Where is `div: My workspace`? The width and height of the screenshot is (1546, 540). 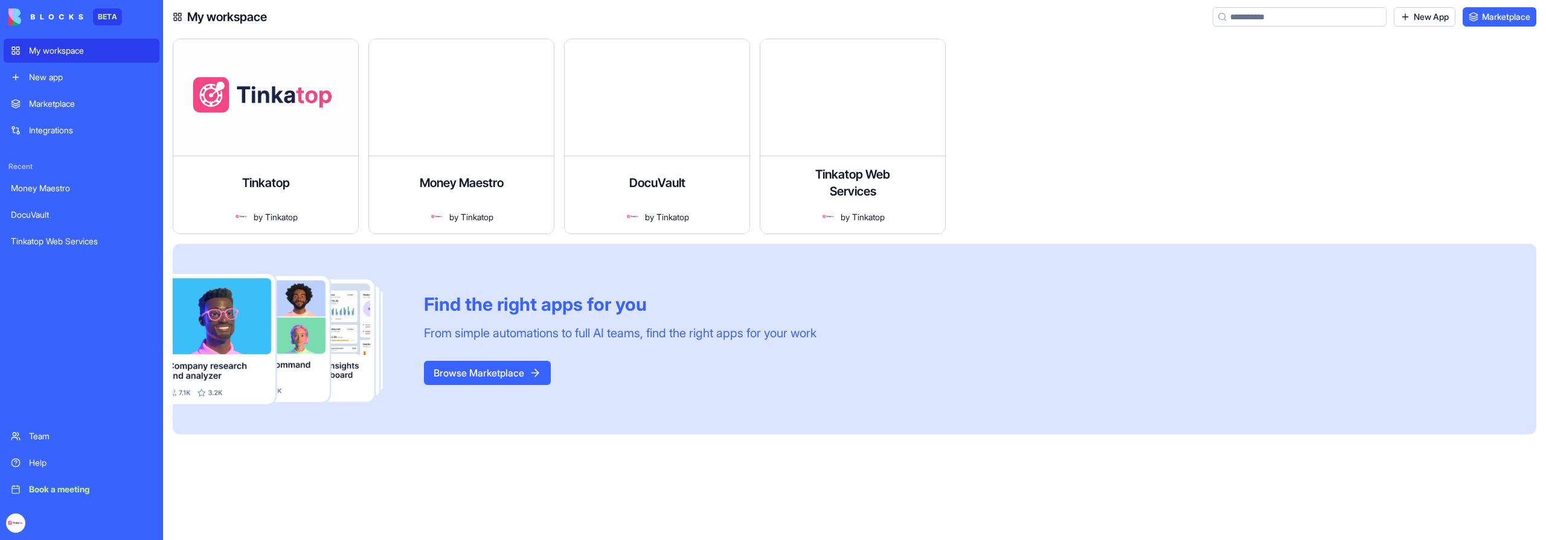
div: My workspace is located at coordinates (91, 51).